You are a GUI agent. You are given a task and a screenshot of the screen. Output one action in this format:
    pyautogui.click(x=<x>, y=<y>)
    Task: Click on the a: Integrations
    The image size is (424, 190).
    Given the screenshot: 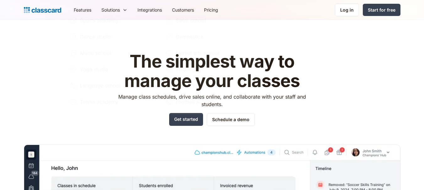 What is the action you would take?
    pyautogui.click(x=150, y=10)
    